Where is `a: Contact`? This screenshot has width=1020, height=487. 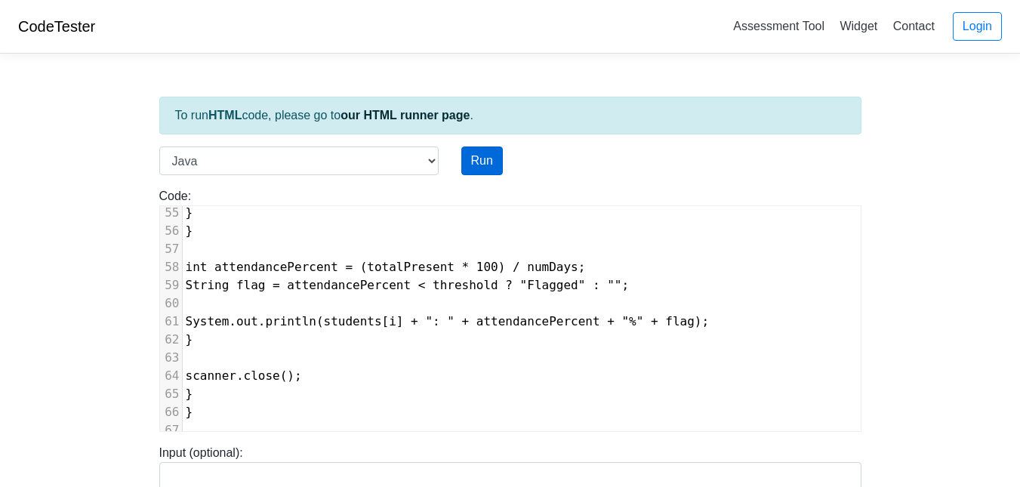 a: Contact is located at coordinates (913, 26).